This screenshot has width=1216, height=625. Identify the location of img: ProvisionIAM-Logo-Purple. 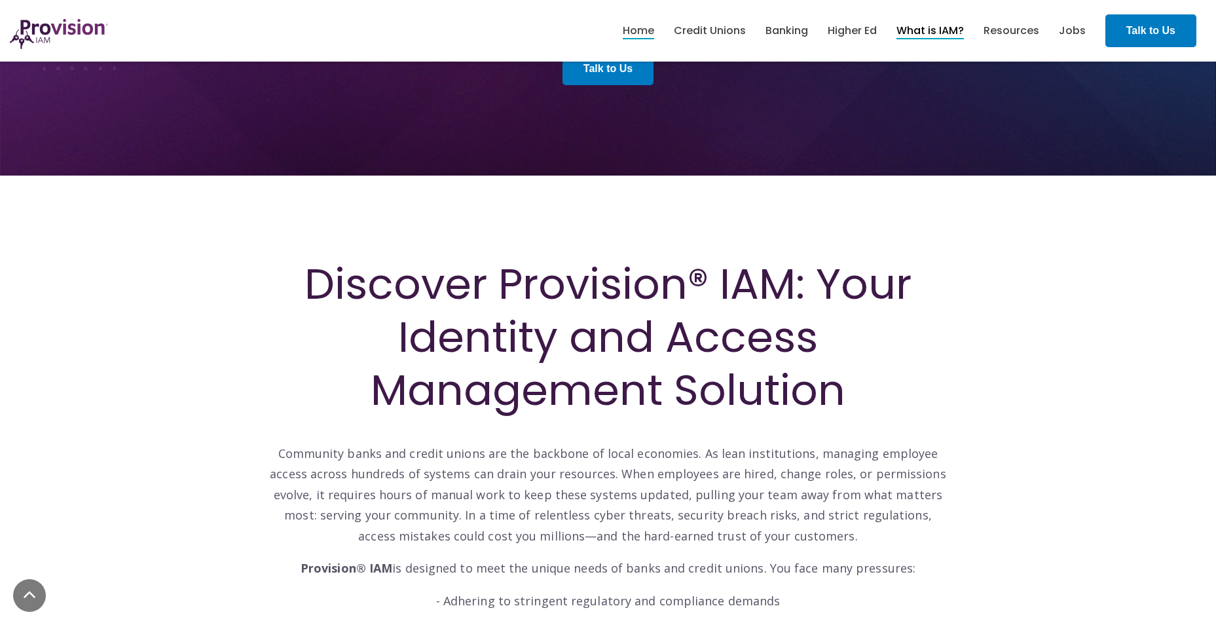
(59, 34).